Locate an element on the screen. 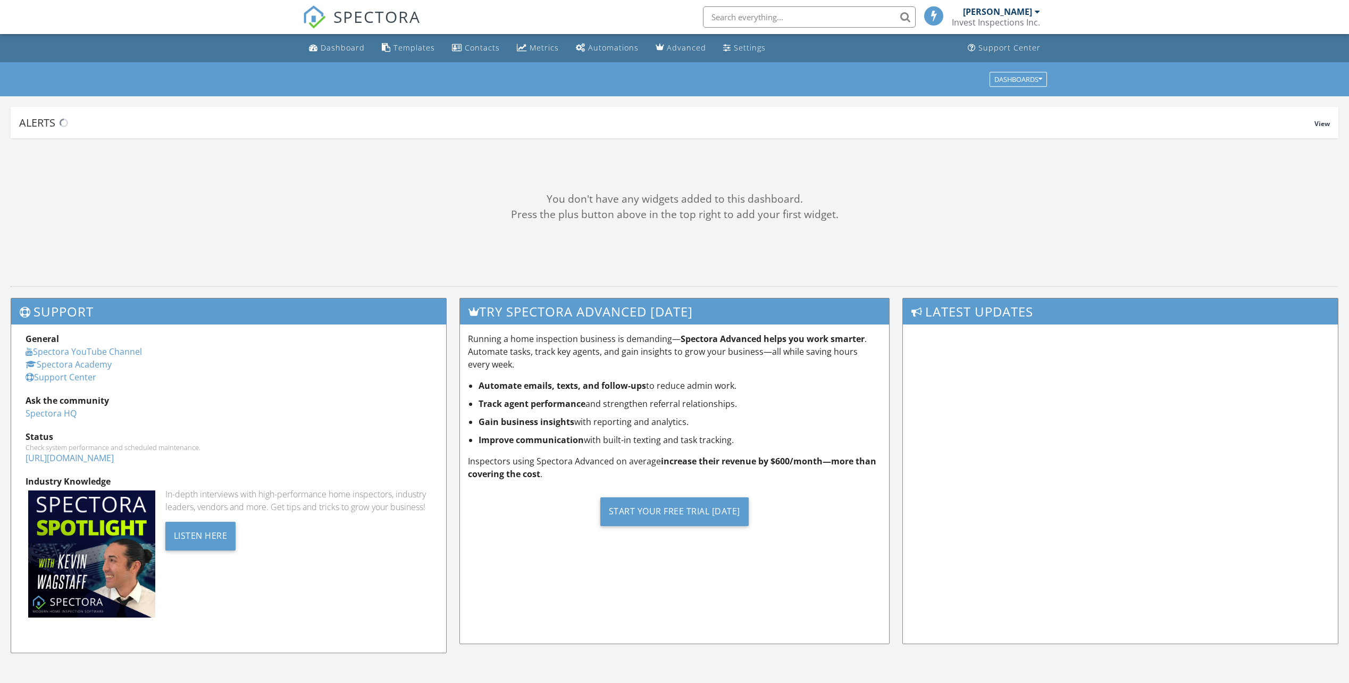  div: You don't have any widgets added to this dashboard. is located at coordinates (674, 199).